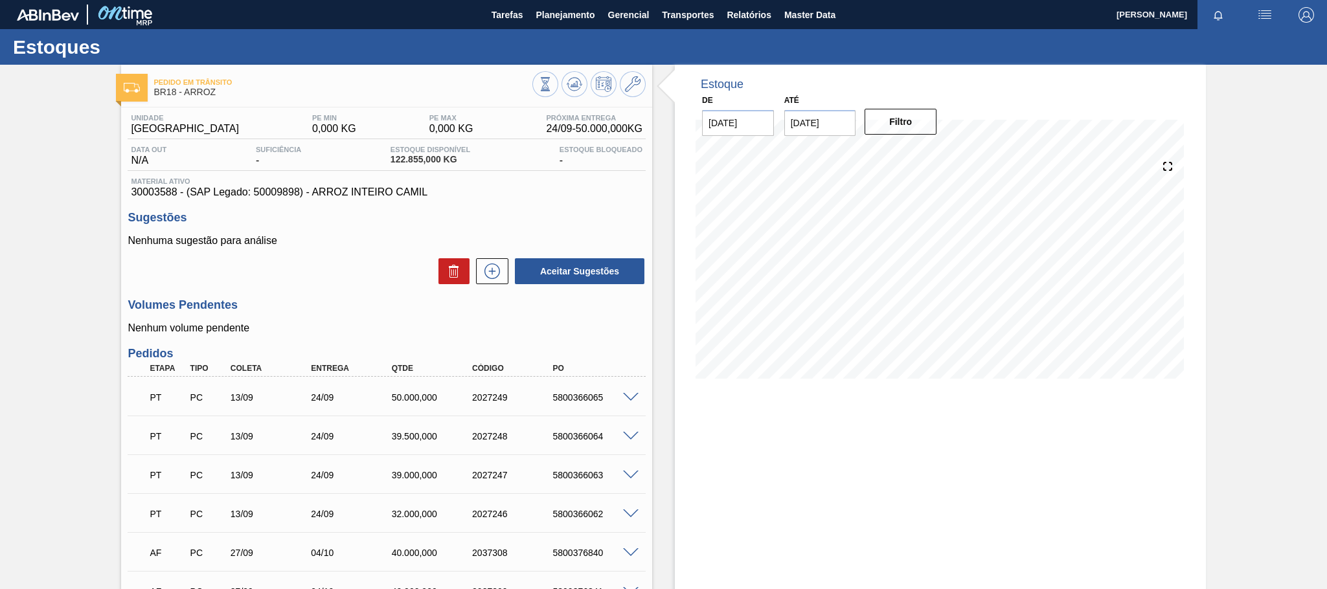 This screenshot has height=589, width=1327. Describe the element at coordinates (580, 271) in the screenshot. I see `button: Aceitar Sugestões` at that location.